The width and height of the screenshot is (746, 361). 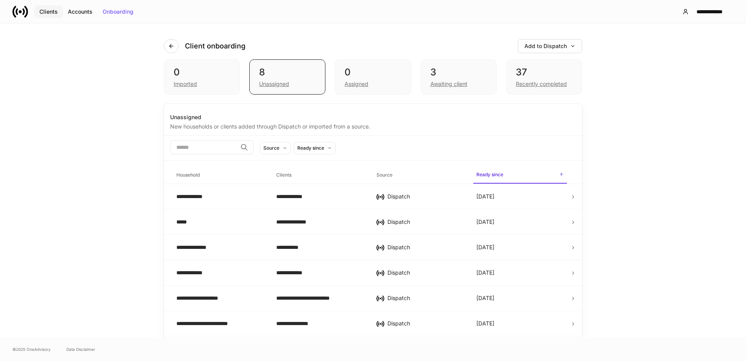 What do you see at coordinates (420, 175) in the screenshot?
I see `span: Source` at bounding box center [420, 175].